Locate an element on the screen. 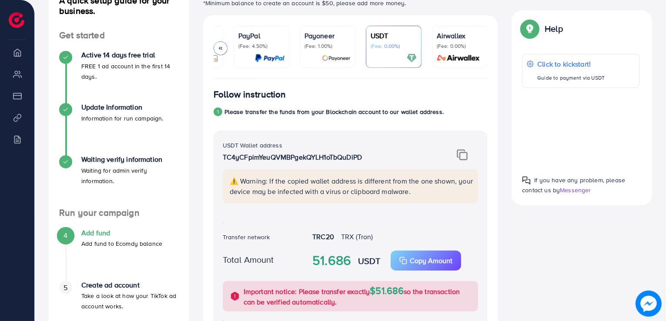  span: TRX (Tron) is located at coordinates (357, 237).